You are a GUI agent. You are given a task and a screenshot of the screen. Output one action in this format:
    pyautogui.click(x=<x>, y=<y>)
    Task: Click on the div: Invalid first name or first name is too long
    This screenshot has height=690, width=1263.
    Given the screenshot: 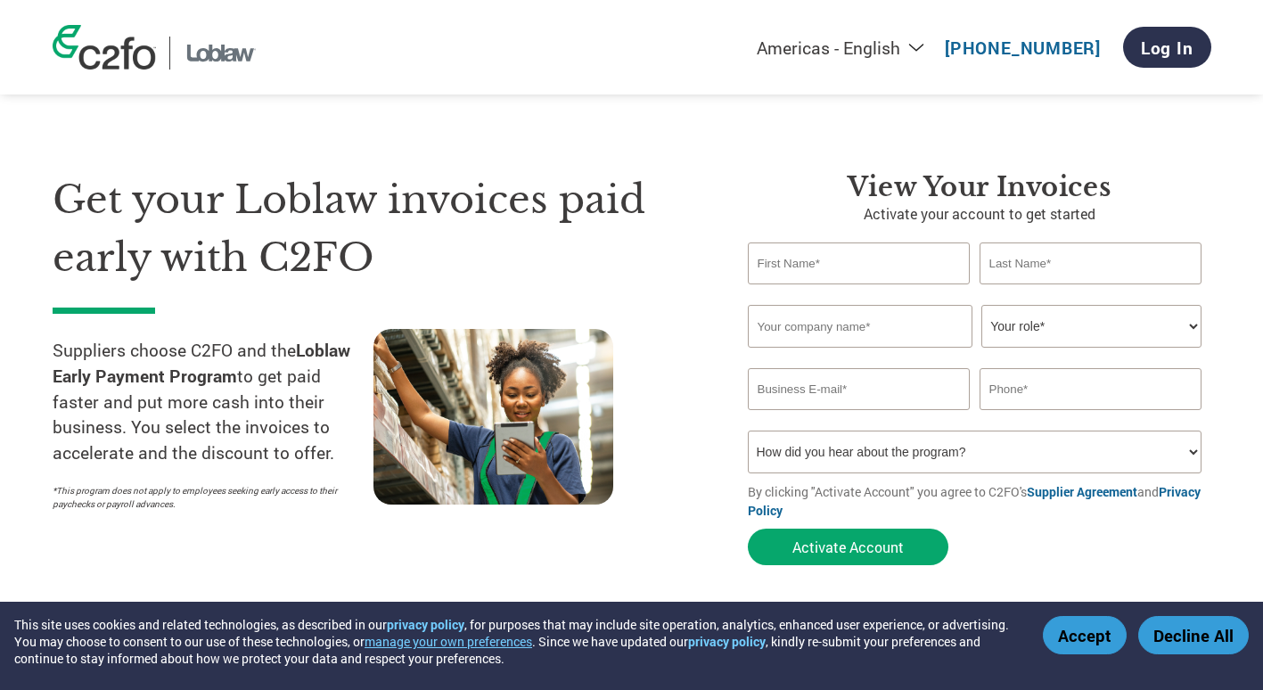 What is the action you would take?
    pyautogui.click(x=859, y=291)
    